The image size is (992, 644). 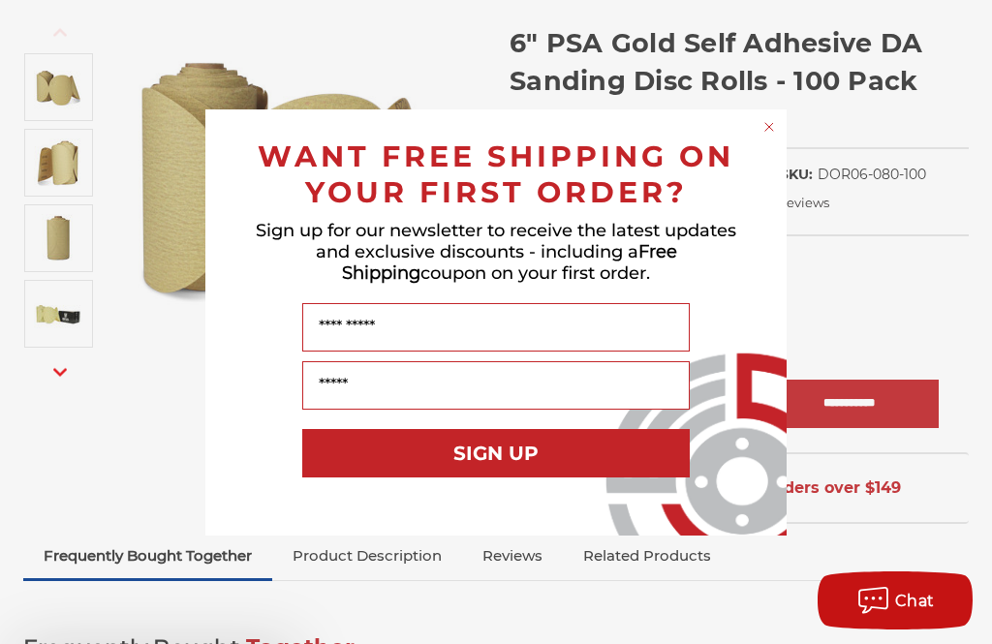 What do you see at coordinates (496, 174) in the screenshot?
I see `span: WANT FREE SHIPPING ON YOUR FIRST ORDER?` at bounding box center [496, 174].